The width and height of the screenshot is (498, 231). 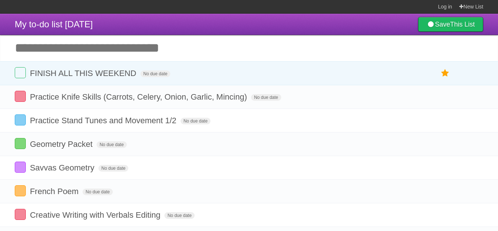 I want to click on span: Practice Stand Tunes and Movement 1/2, so click(x=104, y=120).